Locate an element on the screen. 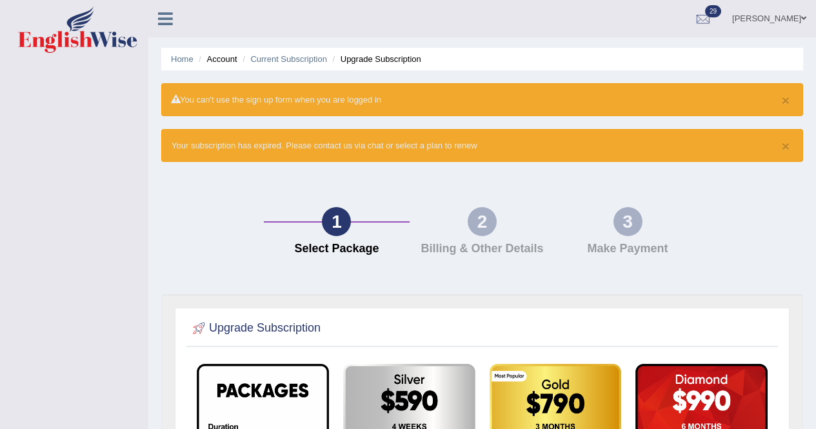 This screenshot has width=816, height=429. div: 1 is located at coordinates (336, 221).